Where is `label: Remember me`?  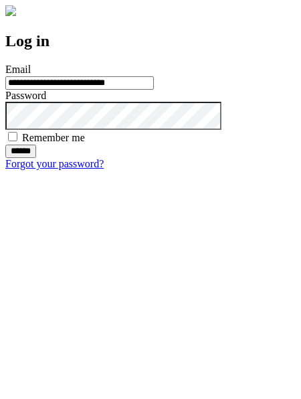
label: Remember me is located at coordinates (53, 137).